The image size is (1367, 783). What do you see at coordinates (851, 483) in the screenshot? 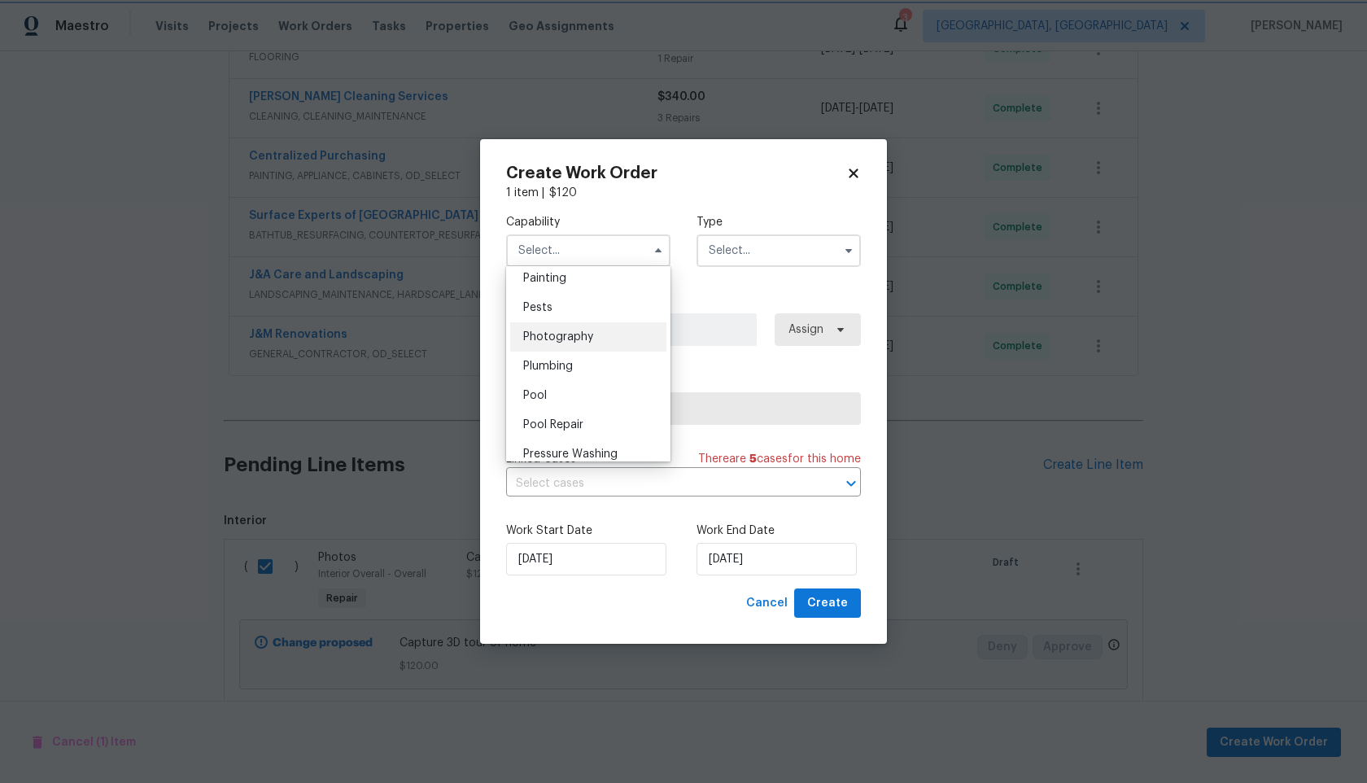
I see `button: Open` at bounding box center [851, 483].